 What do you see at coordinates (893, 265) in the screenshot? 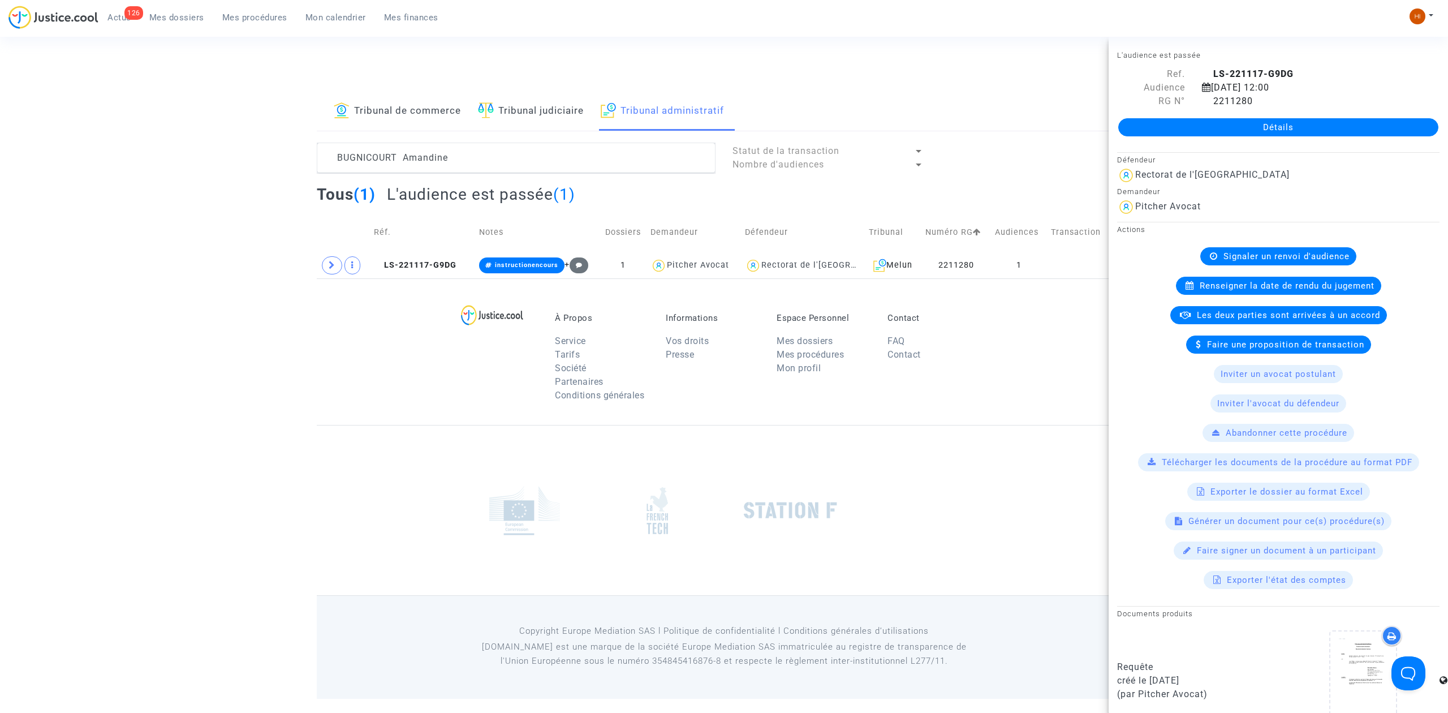
I see `div: Melun` at bounding box center [893, 265].